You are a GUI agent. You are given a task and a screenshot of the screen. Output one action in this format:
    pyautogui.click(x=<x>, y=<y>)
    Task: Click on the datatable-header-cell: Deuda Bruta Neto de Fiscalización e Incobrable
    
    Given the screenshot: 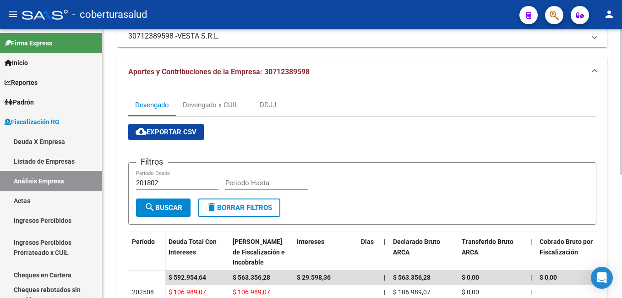 What is the action you would take?
    pyautogui.click(x=261, y=252)
    